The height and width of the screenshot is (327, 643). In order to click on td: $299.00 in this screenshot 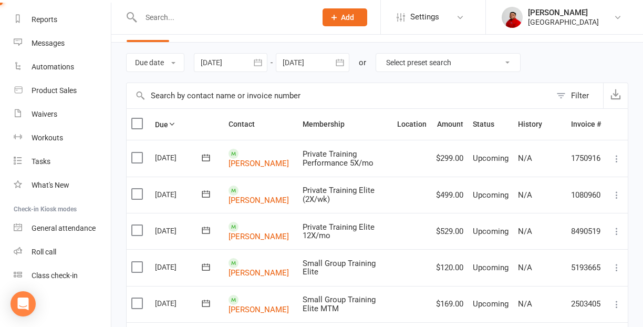, I will do `click(450, 158)`.